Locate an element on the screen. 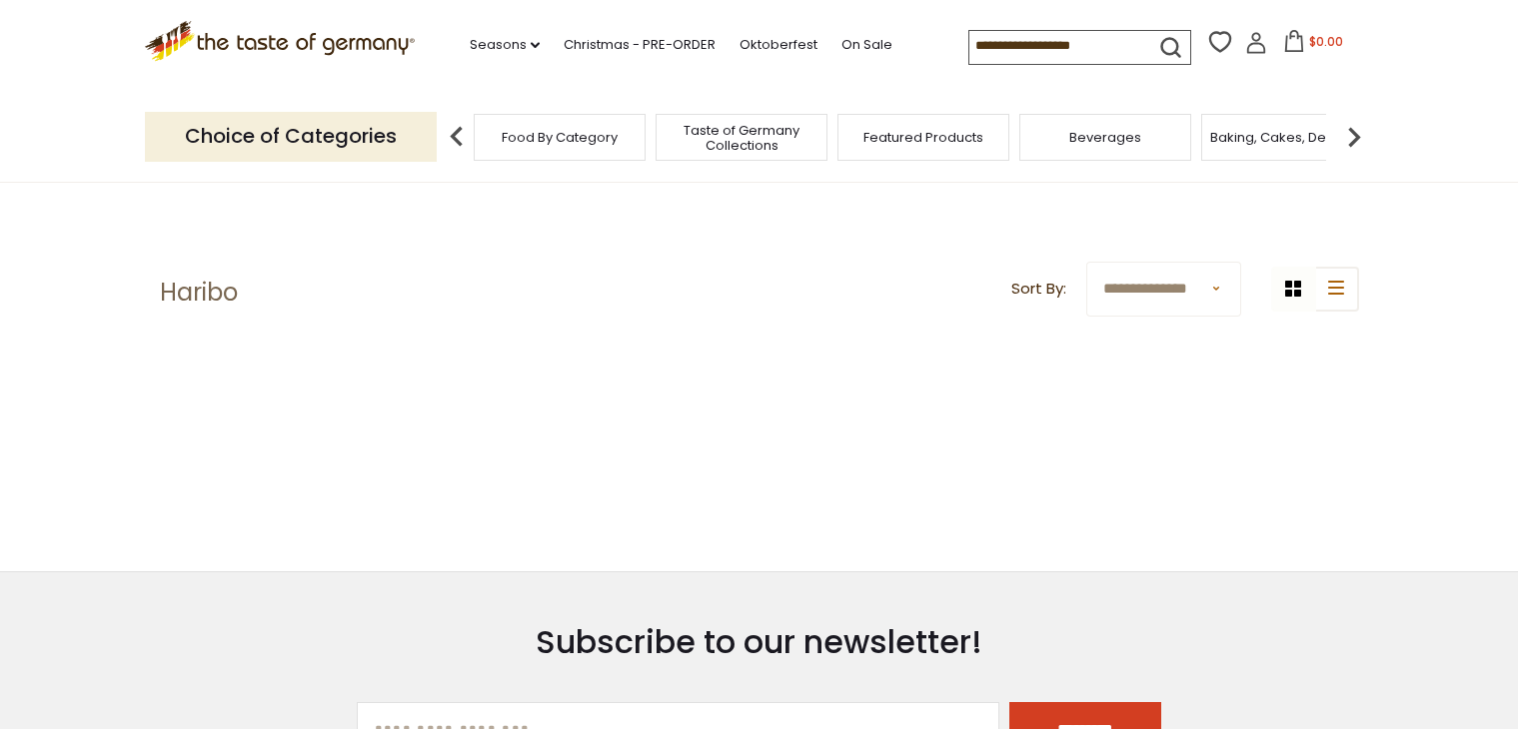  span: Food By Category is located at coordinates (559, 137).